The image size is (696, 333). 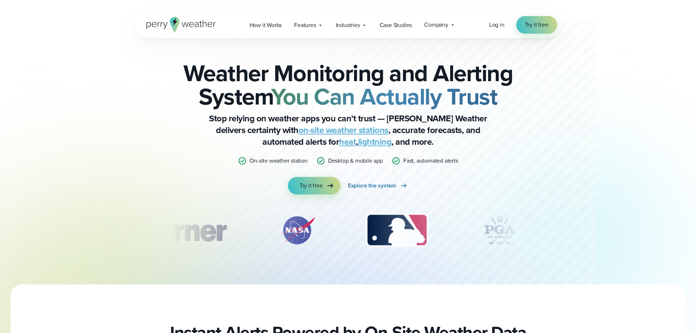 What do you see at coordinates (500, 230) in the screenshot?
I see `img: PGA.svg` at bounding box center [500, 230].